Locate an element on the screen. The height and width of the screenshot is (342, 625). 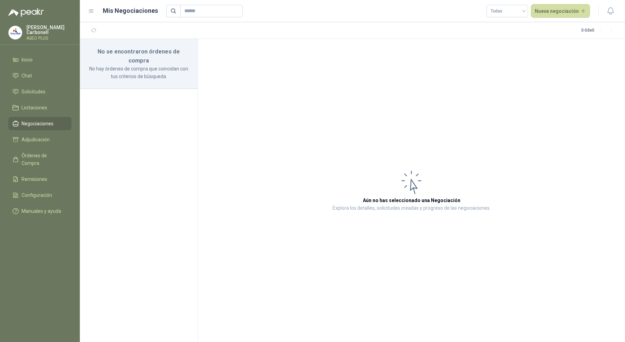
img: Logo peakr is located at coordinates (26, 12).